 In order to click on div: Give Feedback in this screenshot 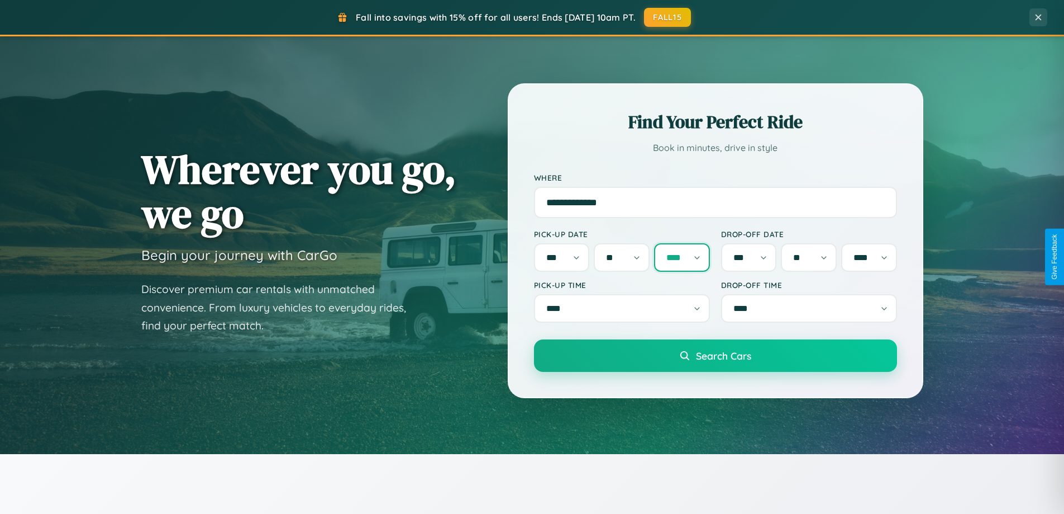, I will do `click(1055, 256)`.